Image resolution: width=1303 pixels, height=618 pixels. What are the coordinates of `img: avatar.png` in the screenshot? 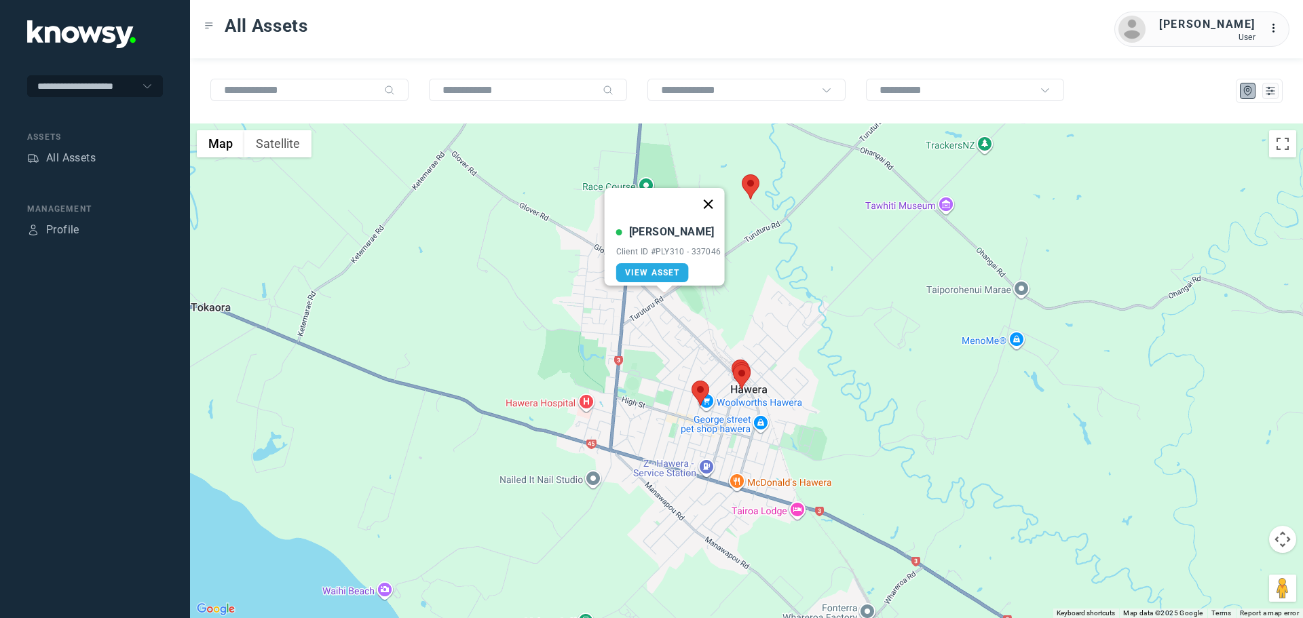 It's located at (1132, 29).